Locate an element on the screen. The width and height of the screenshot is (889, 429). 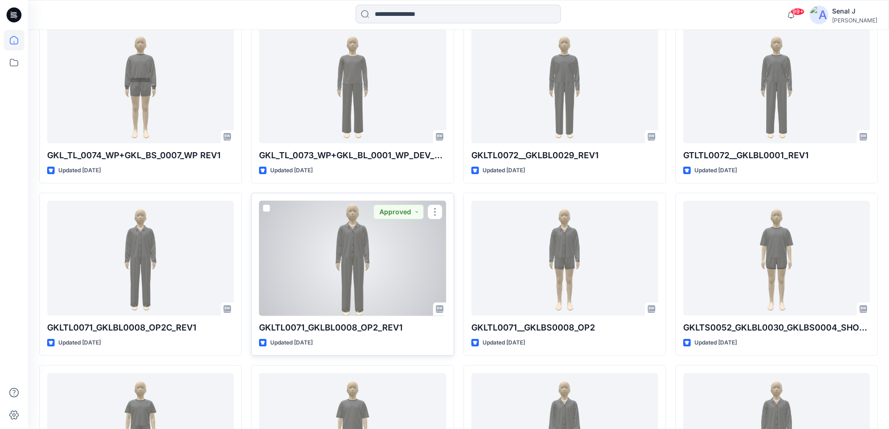
a: GKLTS0052_GKLBL0030_GKLBS0004_SHORT & TOP_REV1 is located at coordinates (777, 258).